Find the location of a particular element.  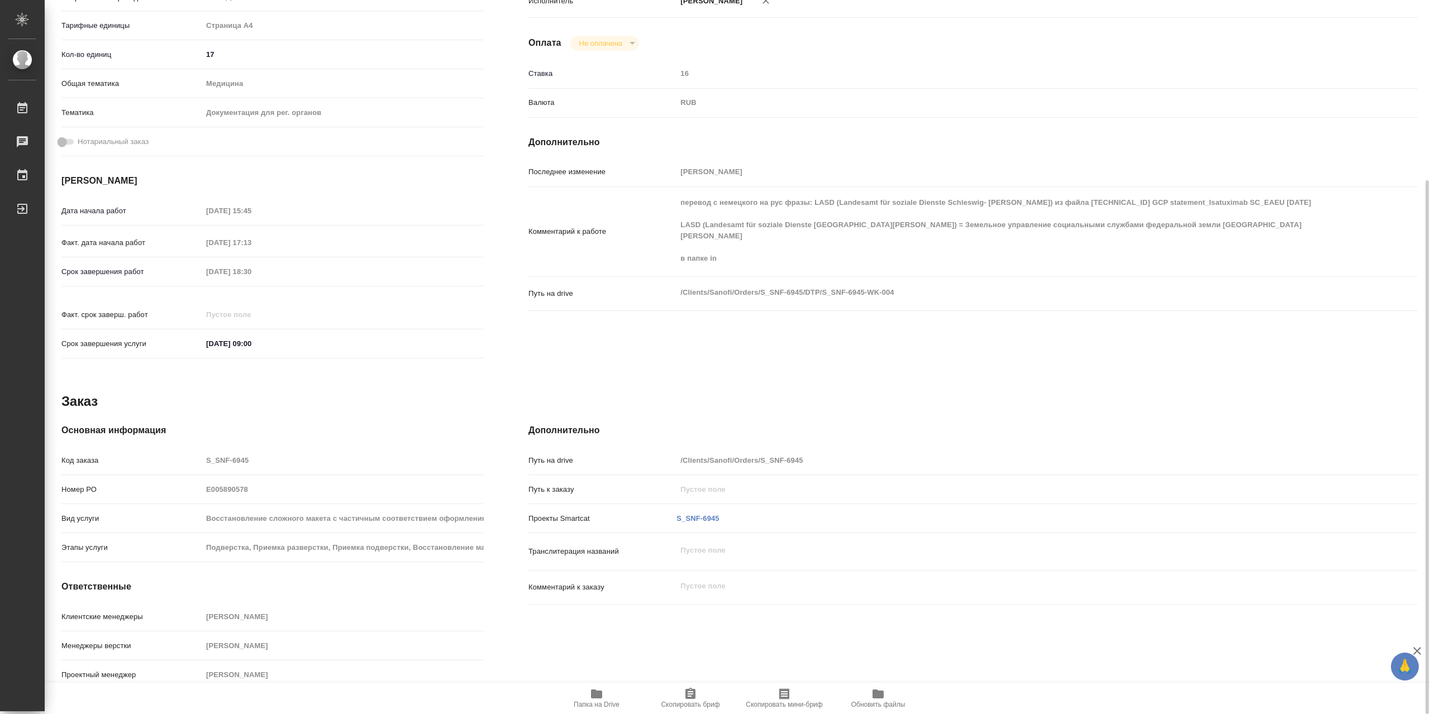

span: Нотариальный заказ is located at coordinates (113, 142).